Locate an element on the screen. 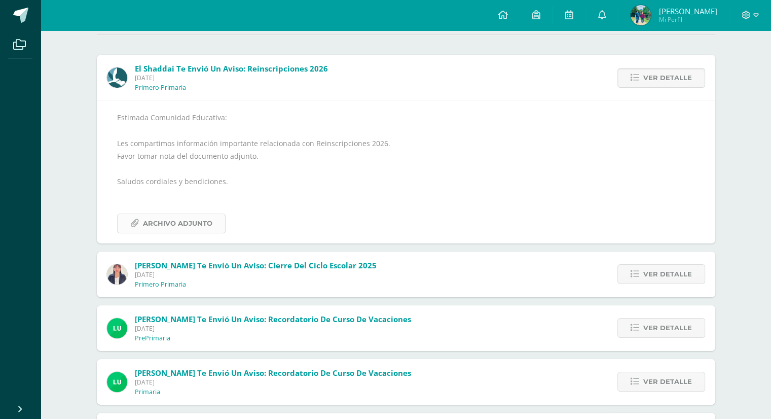 This screenshot has width=771, height=419. div: Estimada Comunidad Educativa: Les compartimos información importante relacionada con Reinscripcio... is located at coordinates (406, 172).